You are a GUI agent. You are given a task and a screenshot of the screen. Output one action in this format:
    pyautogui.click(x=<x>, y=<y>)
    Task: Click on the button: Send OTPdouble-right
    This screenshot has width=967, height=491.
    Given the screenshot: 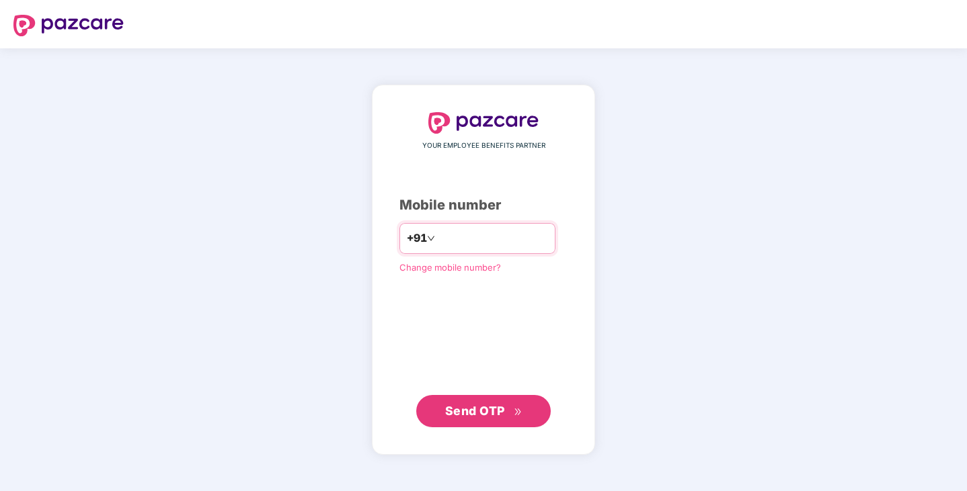 What is the action you would take?
    pyautogui.click(x=483, y=411)
    